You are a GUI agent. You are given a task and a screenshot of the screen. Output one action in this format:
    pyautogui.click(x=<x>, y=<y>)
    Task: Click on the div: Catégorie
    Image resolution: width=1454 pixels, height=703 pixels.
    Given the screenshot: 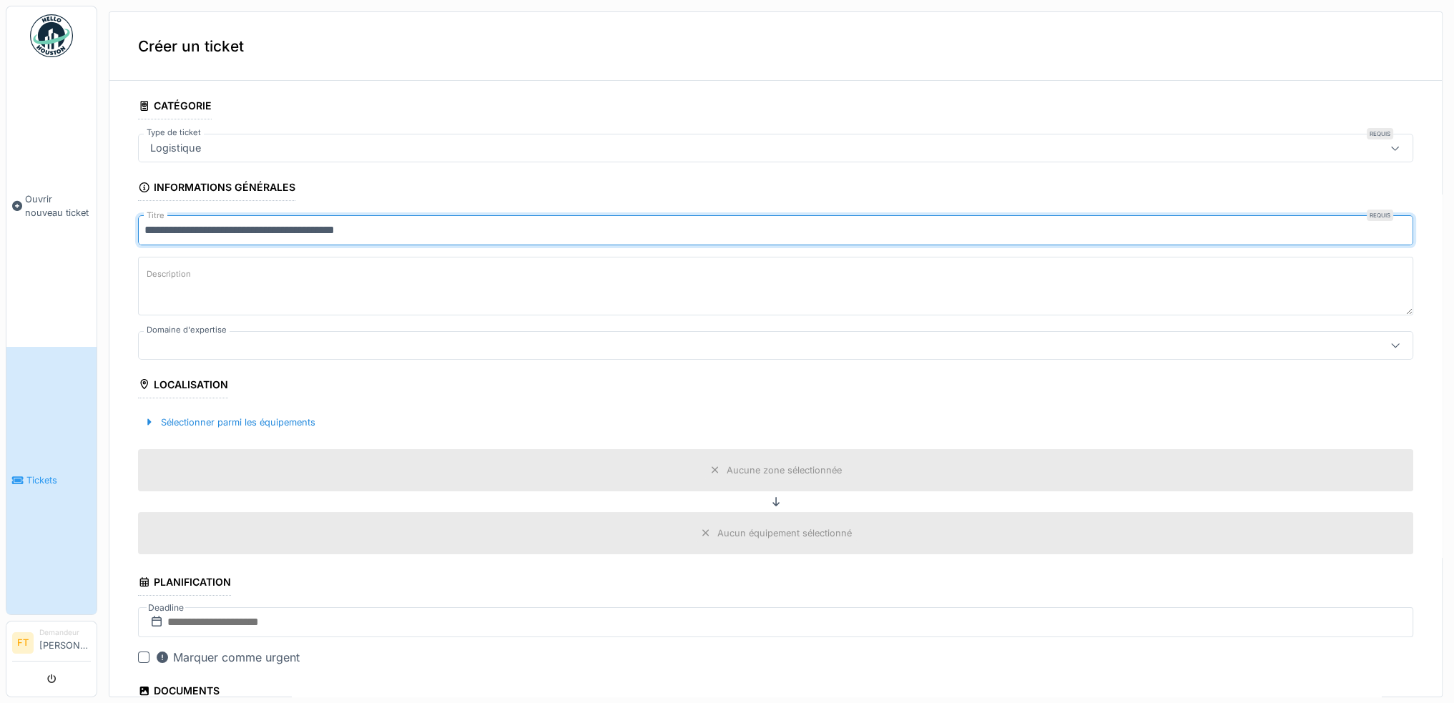 What is the action you would take?
    pyautogui.click(x=174, y=107)
    